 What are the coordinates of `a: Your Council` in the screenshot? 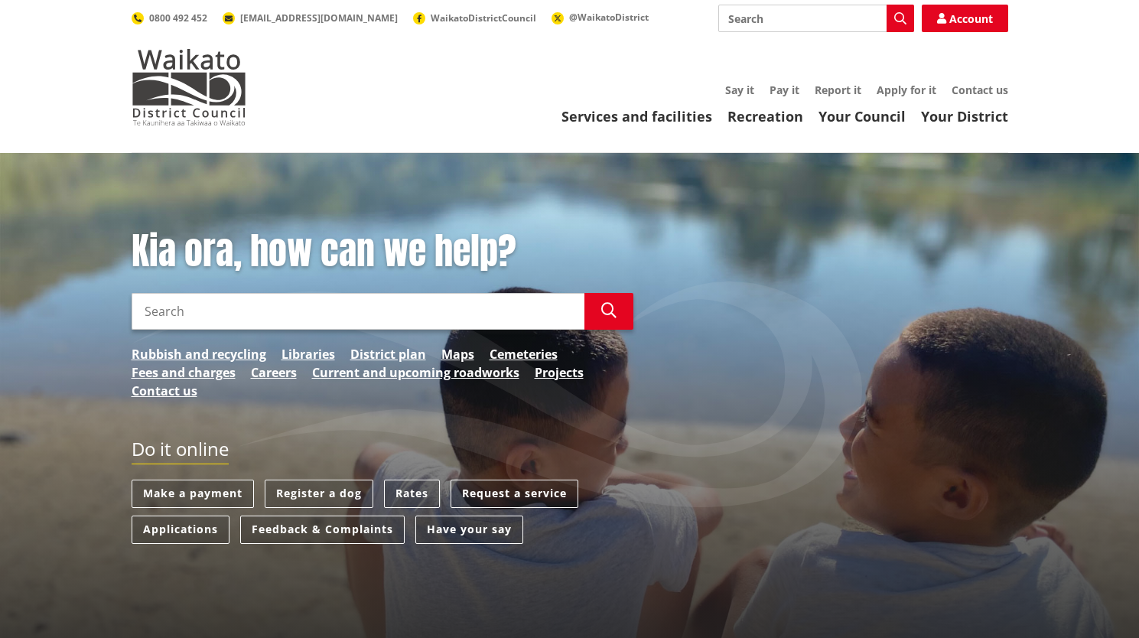 It's located at (862, 116).